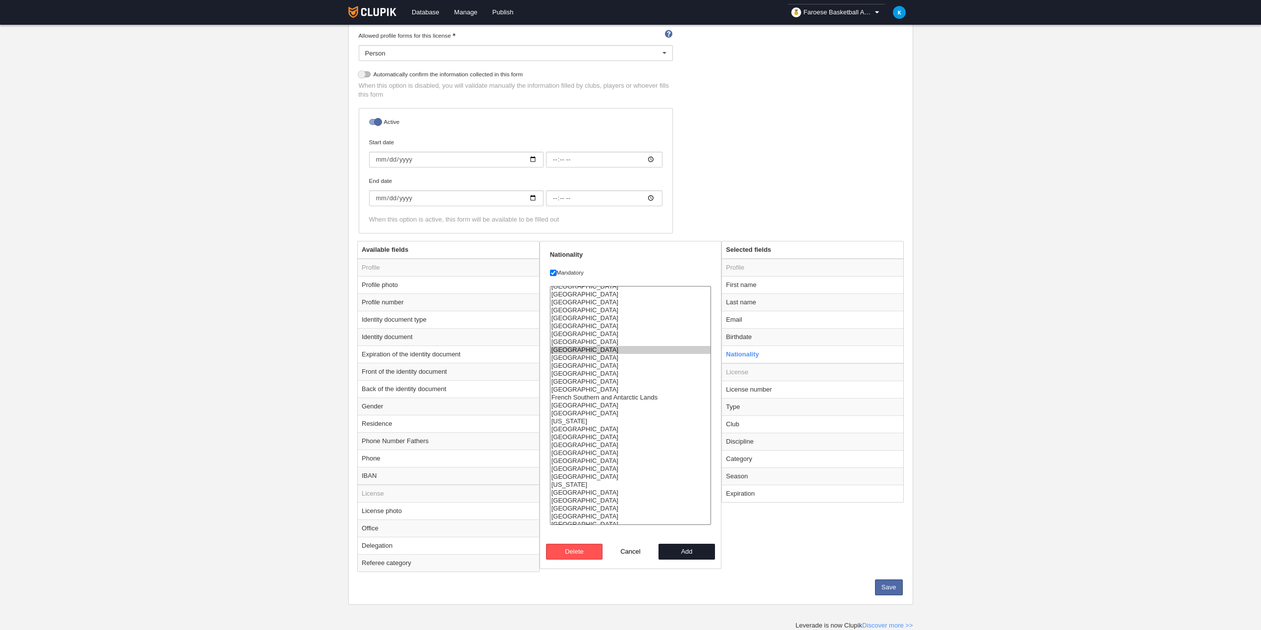 Image resolution: width=1261 pixels, height=630 pixels. I want to click on th: Available fields, so click(448, 250).